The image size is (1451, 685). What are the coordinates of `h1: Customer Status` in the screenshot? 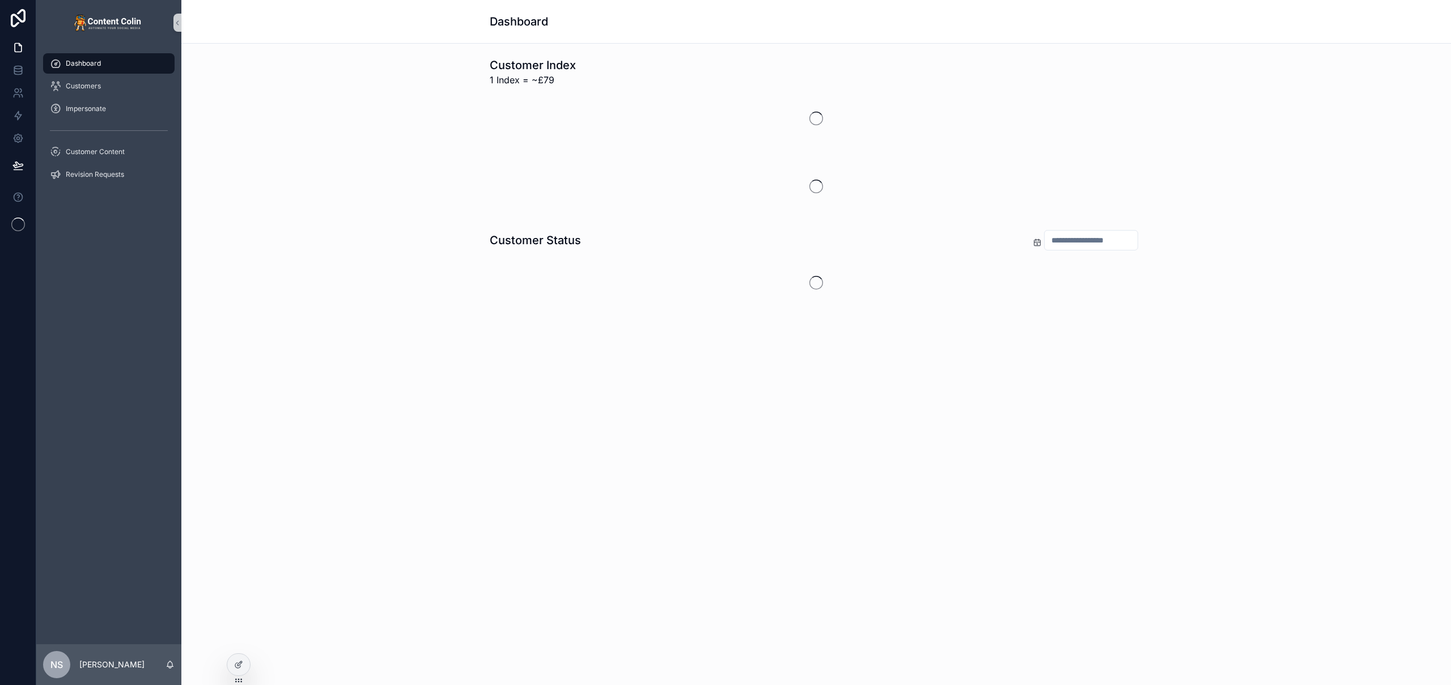 It's located at (535, 240).